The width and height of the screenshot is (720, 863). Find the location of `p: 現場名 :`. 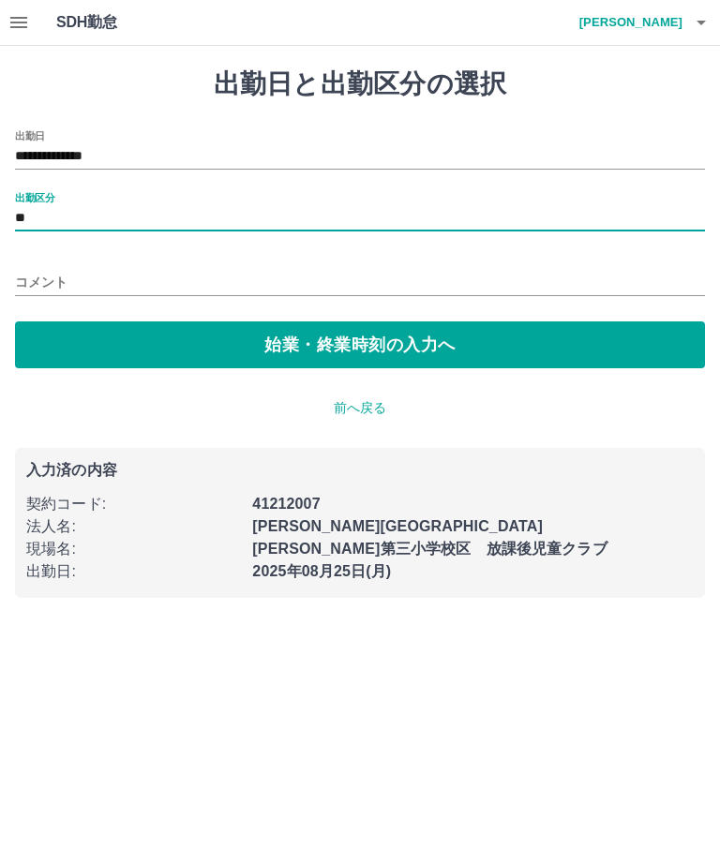

p: 現場名 : is located at coordinates (133, 549).